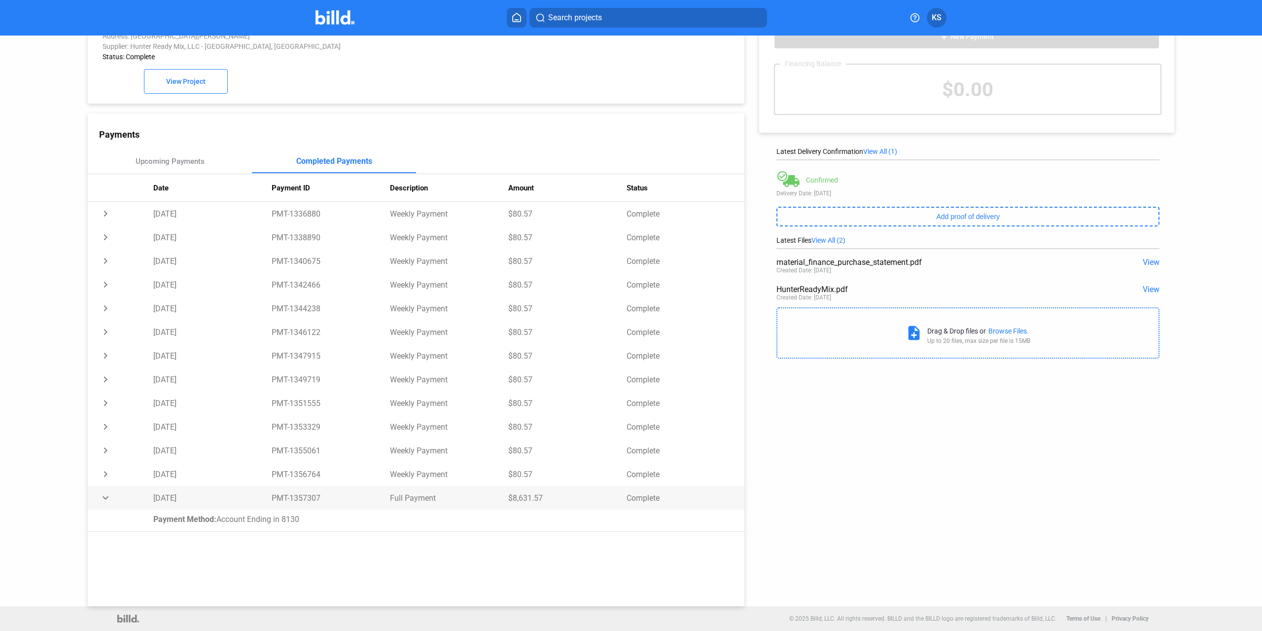 The height and width of the screenshot is (631, 1262). What do you see at coordinates (575, 18) in the screenshot?
I see `span: Search projects` at bounding box center [575, 18].